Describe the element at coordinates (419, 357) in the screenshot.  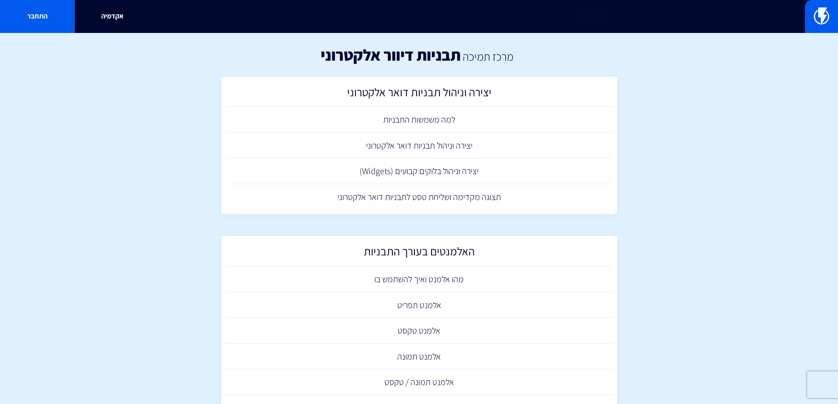
I see `a: אלמנט תמונה` at that location.